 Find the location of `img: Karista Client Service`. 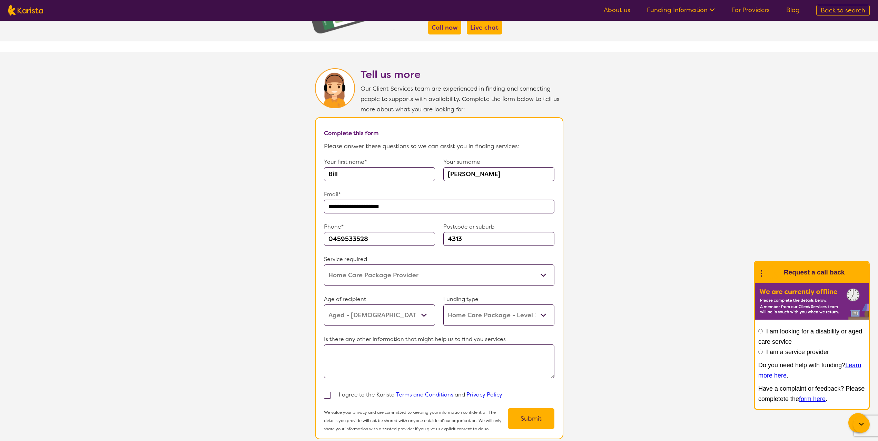

img: Karista Client Service is located at coordinates (335, 88).